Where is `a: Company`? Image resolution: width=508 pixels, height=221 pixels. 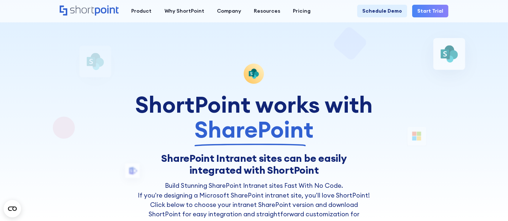
a: Company is located at coordinates (229, 11).